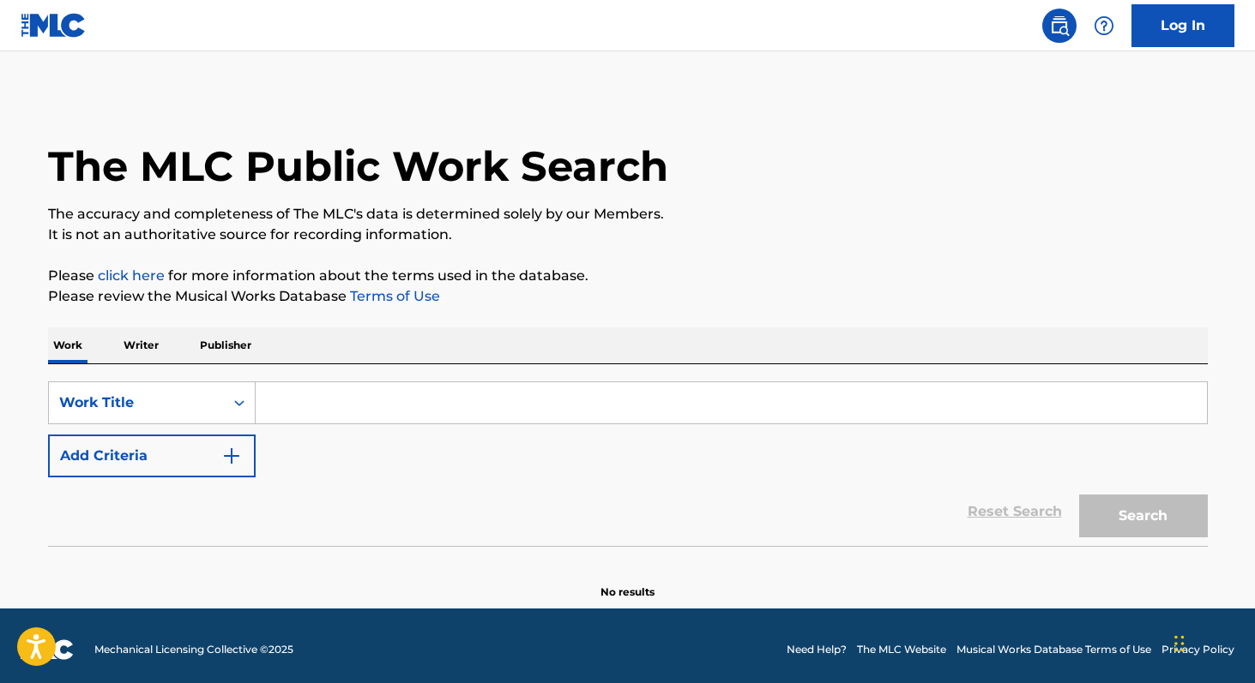  I want to click on img: help, so click(1104, 26).